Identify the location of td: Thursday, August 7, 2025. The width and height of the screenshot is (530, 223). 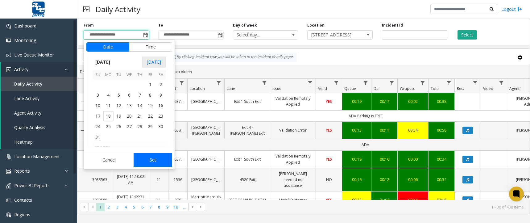
(140, 95).